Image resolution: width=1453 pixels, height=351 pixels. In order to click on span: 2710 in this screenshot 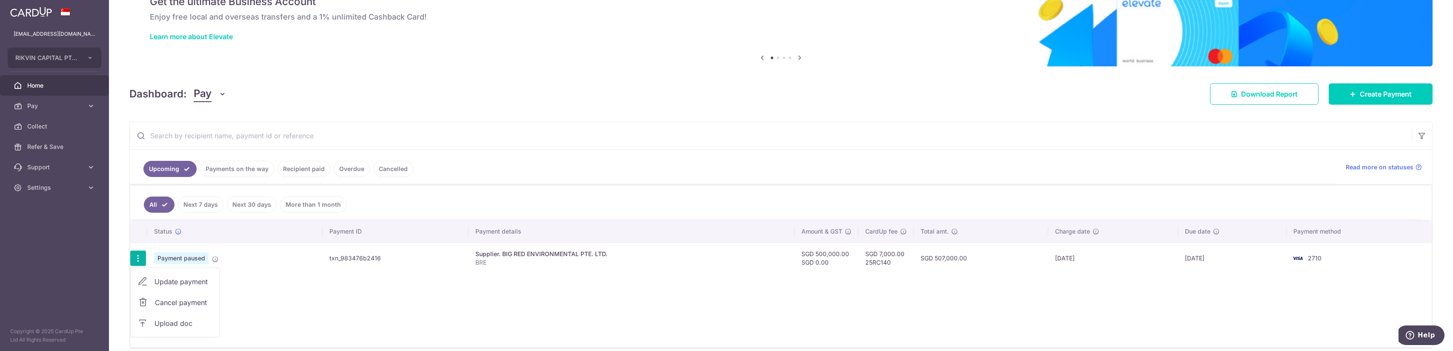, I will do `click(1315, 258)`.